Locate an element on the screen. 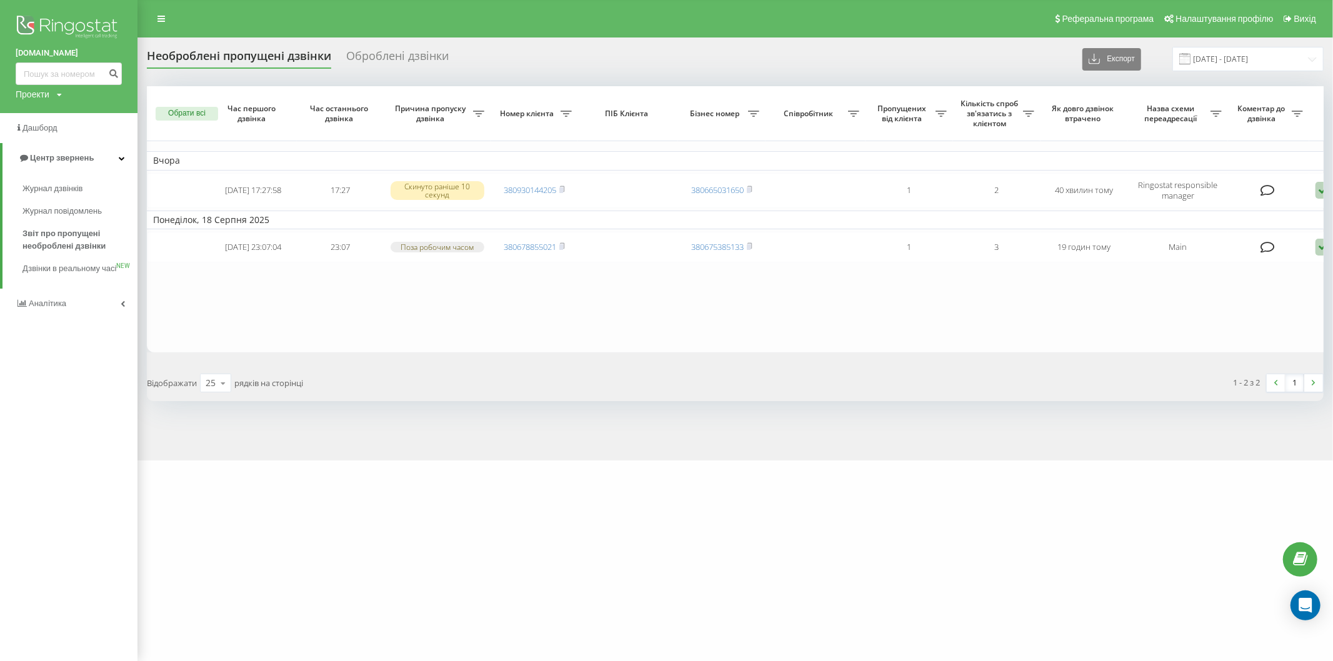 This screenshot has width=1333, height=661. span: Вихід is located at coordinates (1305, 19).